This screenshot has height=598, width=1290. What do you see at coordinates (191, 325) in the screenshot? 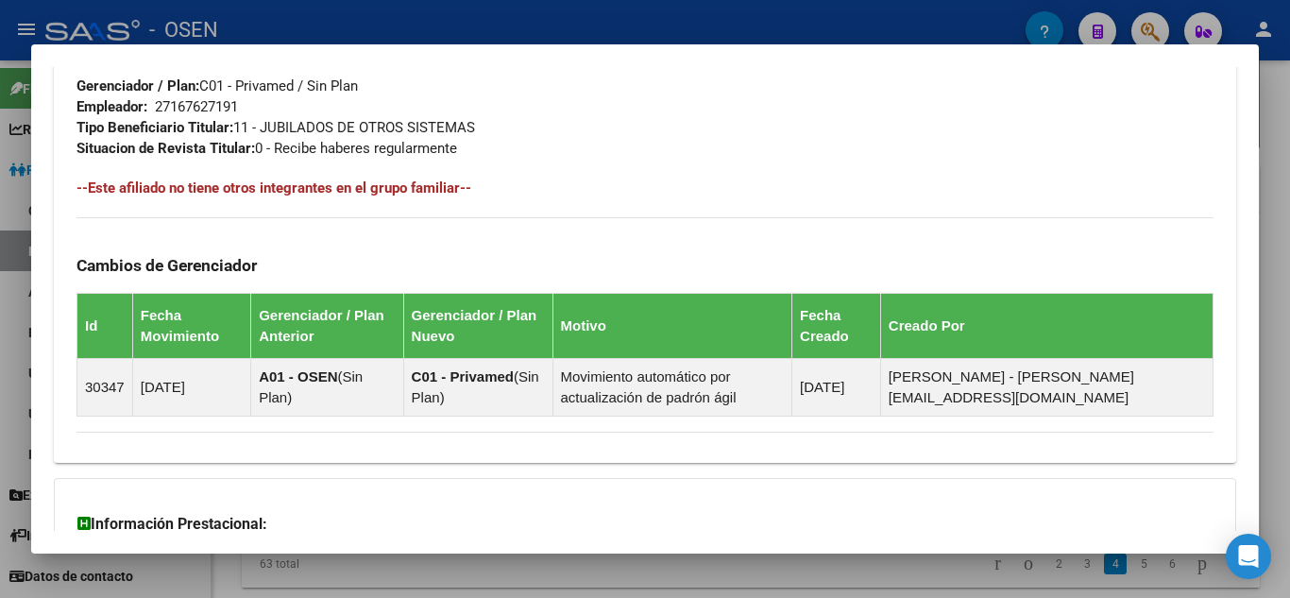
I see `th: Fecha Movimiento` at bounding box center [191, 325].